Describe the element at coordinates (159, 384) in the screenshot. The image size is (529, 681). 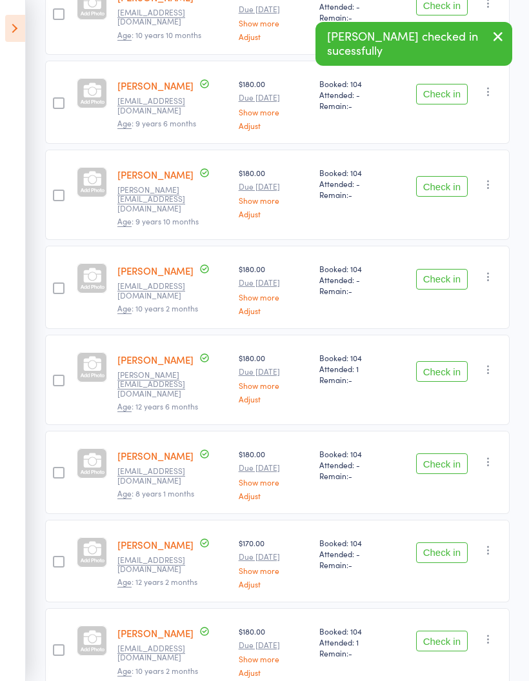
I see `small: prashanth.nandi@gmail.com` at that location.